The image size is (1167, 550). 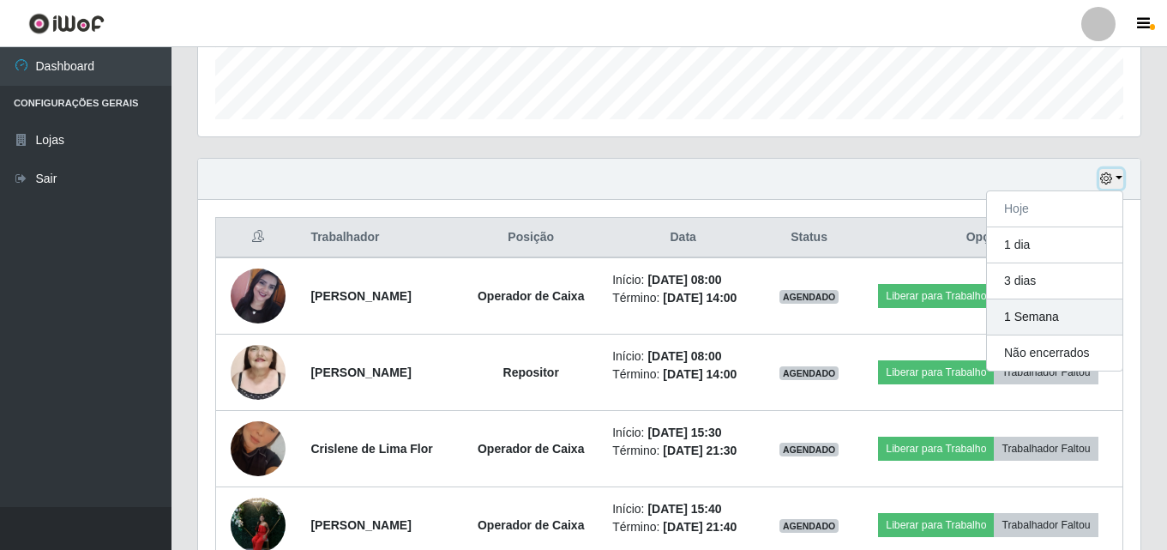 What do you see at coordinates (1055, 317) in the screenshot?
I see `button: 1 Semana` at bounding box center [1055, 317].